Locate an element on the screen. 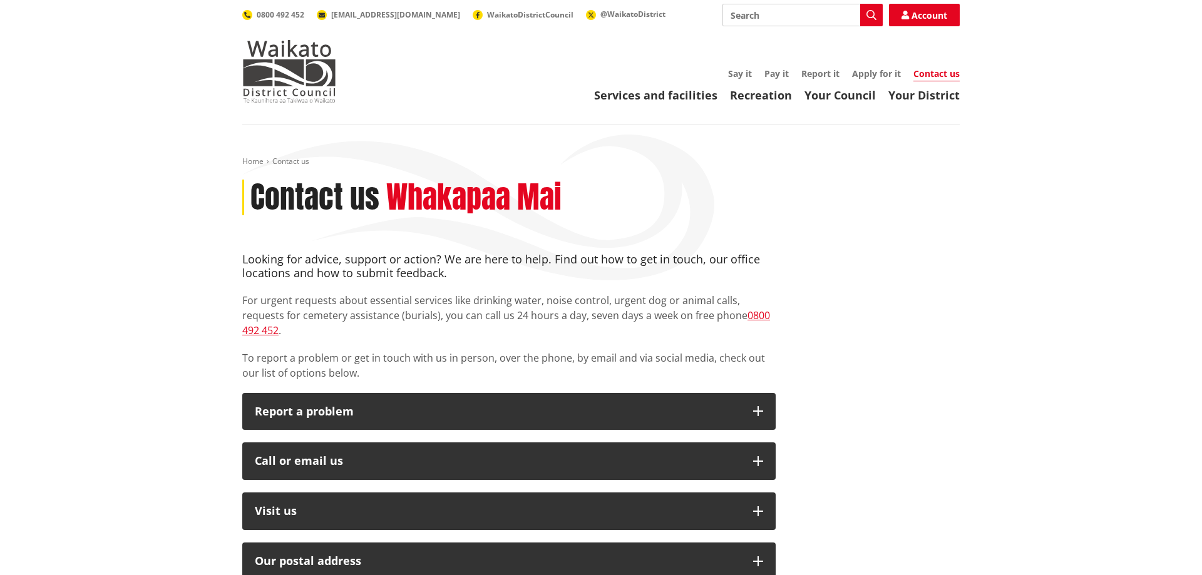 This screenshot has width=1202, height=575. span: 0800 492 452 is located at coordinates (280, 14).